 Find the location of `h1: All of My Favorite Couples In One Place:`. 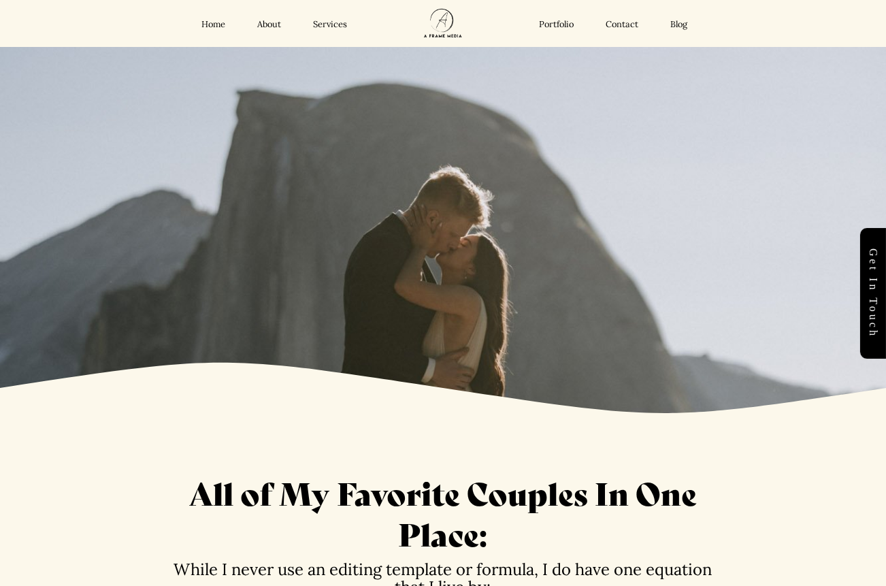

h1: All of My Favorite Couples In One Place: is located at coordinates (443, 512).